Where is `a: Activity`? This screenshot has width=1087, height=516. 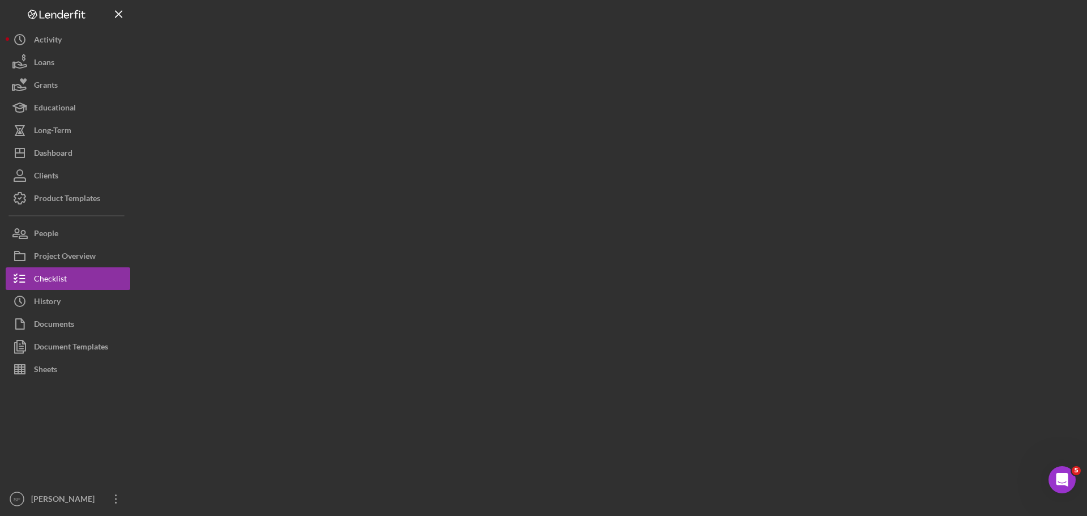 a: Activity is located at coordinates (68, 40).